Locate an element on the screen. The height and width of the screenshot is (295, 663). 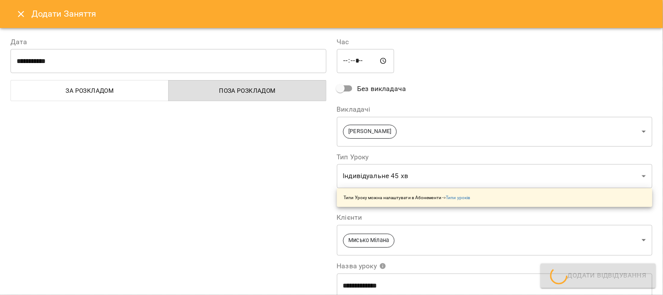
label: Дата is located at coordinates (168, 42).